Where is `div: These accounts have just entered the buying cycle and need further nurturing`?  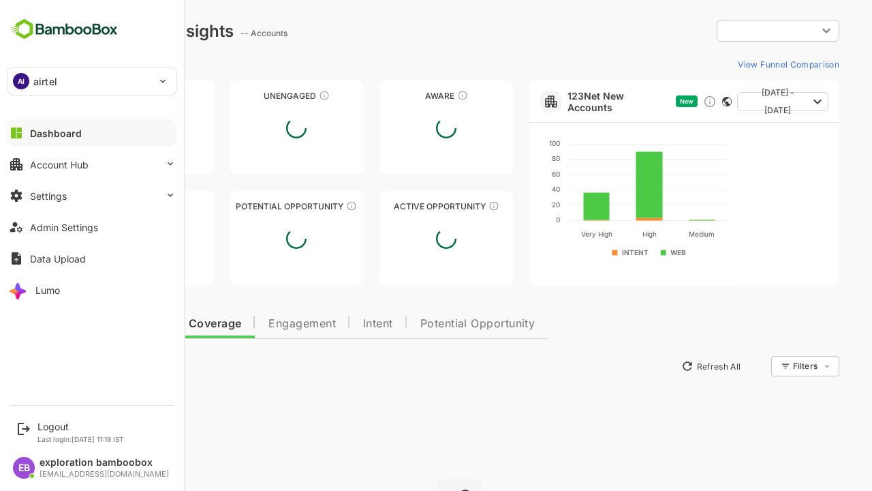 div: These accounts have just entered the buying cycle and need further nurturing is located at coordinates (415, 95).